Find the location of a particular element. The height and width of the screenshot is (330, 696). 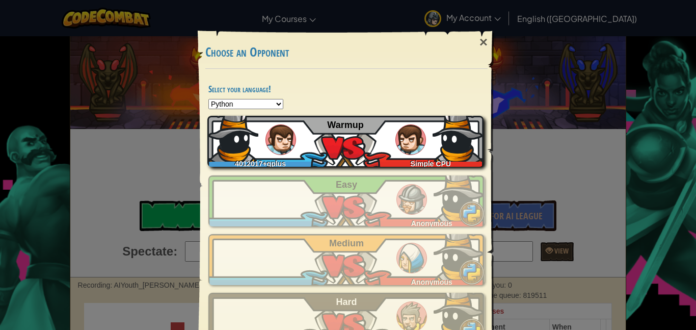

h4: Select your language! is located at coordinates (347, 89).